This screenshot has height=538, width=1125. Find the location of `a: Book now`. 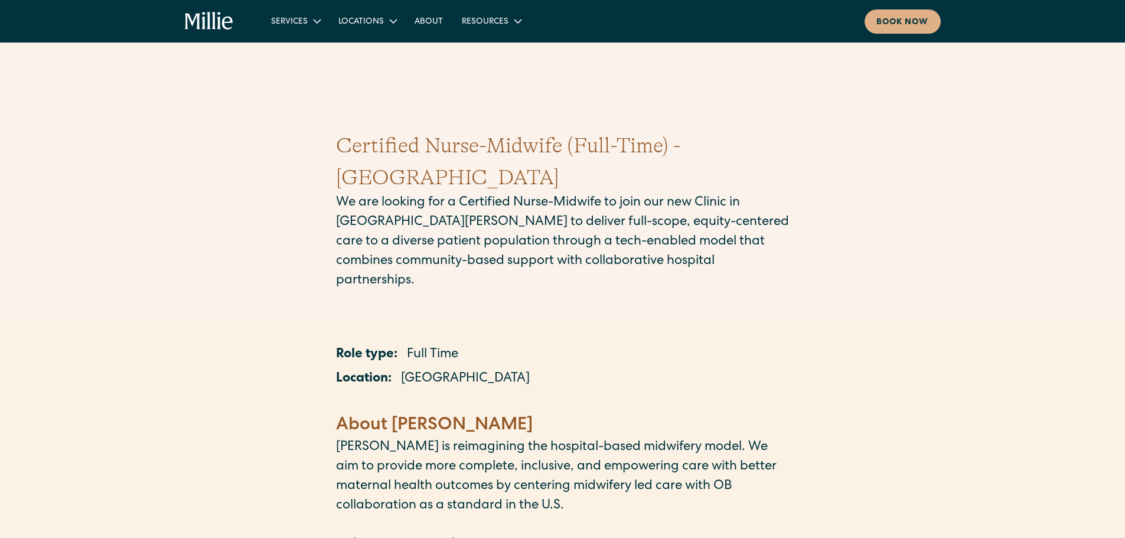

a: Book now is located at coordinates (903, 21).